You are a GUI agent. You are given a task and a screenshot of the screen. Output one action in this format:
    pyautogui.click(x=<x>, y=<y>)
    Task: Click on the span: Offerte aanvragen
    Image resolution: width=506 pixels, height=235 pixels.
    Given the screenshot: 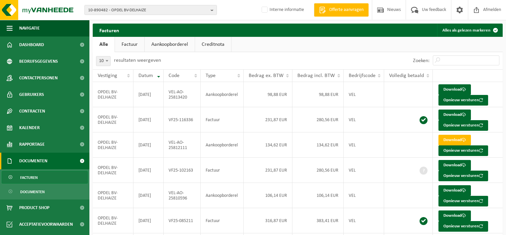 What is the action you would take?
    pyautogui.click(x=347, y=10)
    